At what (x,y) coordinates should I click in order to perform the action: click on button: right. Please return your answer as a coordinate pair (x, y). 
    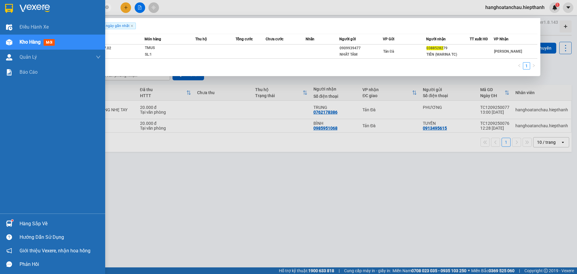
    Looking at the image, I should click on (534, 66).